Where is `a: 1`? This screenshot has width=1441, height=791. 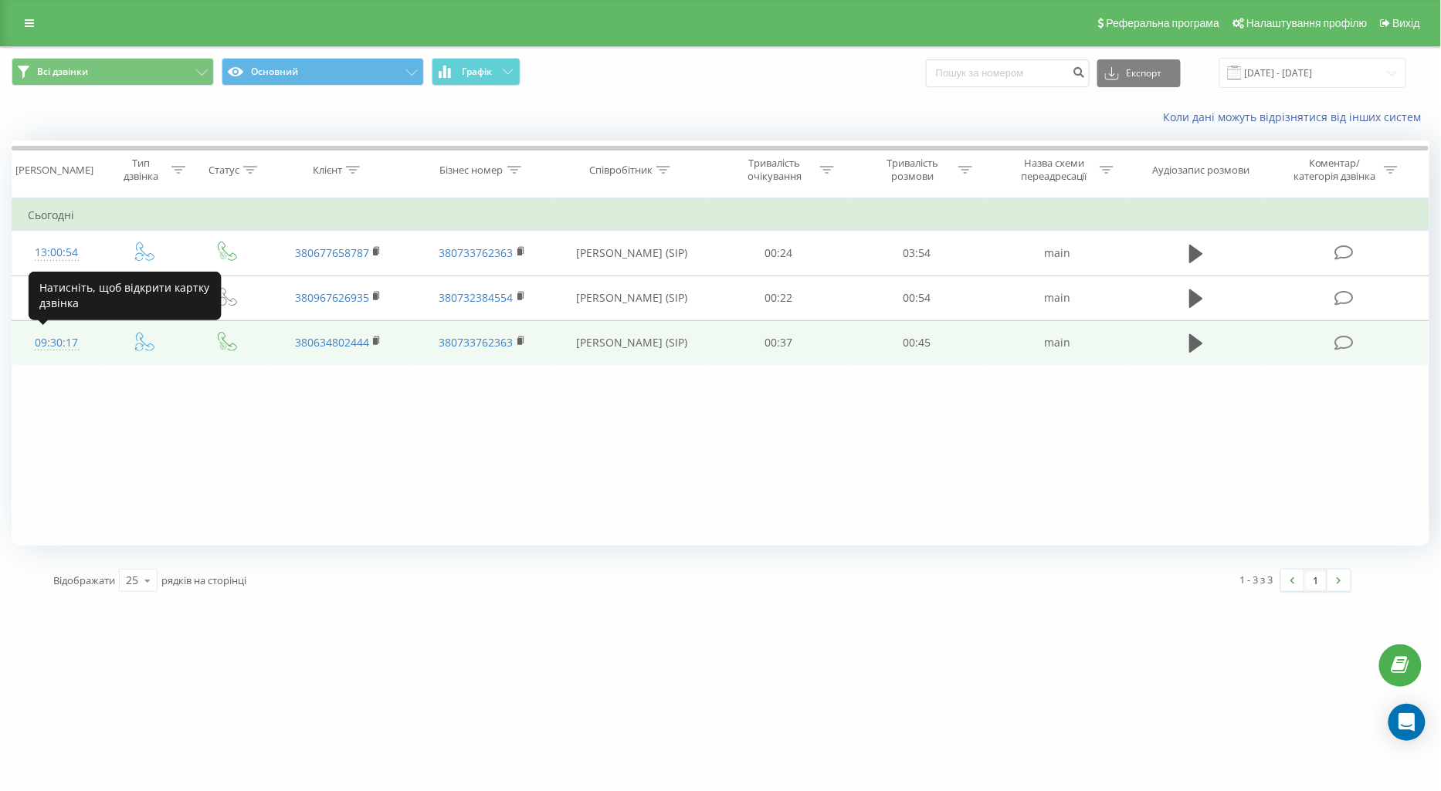 a: 1 is located at coordinates (1316, 581).